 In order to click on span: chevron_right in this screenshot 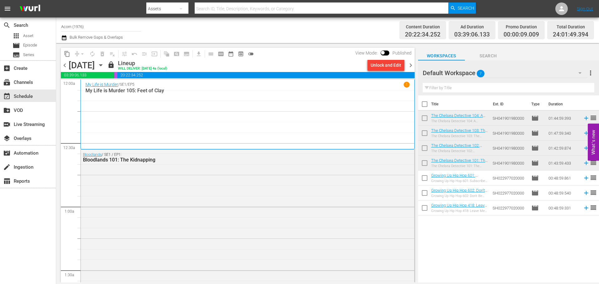, I will do `click(411, 65)`.